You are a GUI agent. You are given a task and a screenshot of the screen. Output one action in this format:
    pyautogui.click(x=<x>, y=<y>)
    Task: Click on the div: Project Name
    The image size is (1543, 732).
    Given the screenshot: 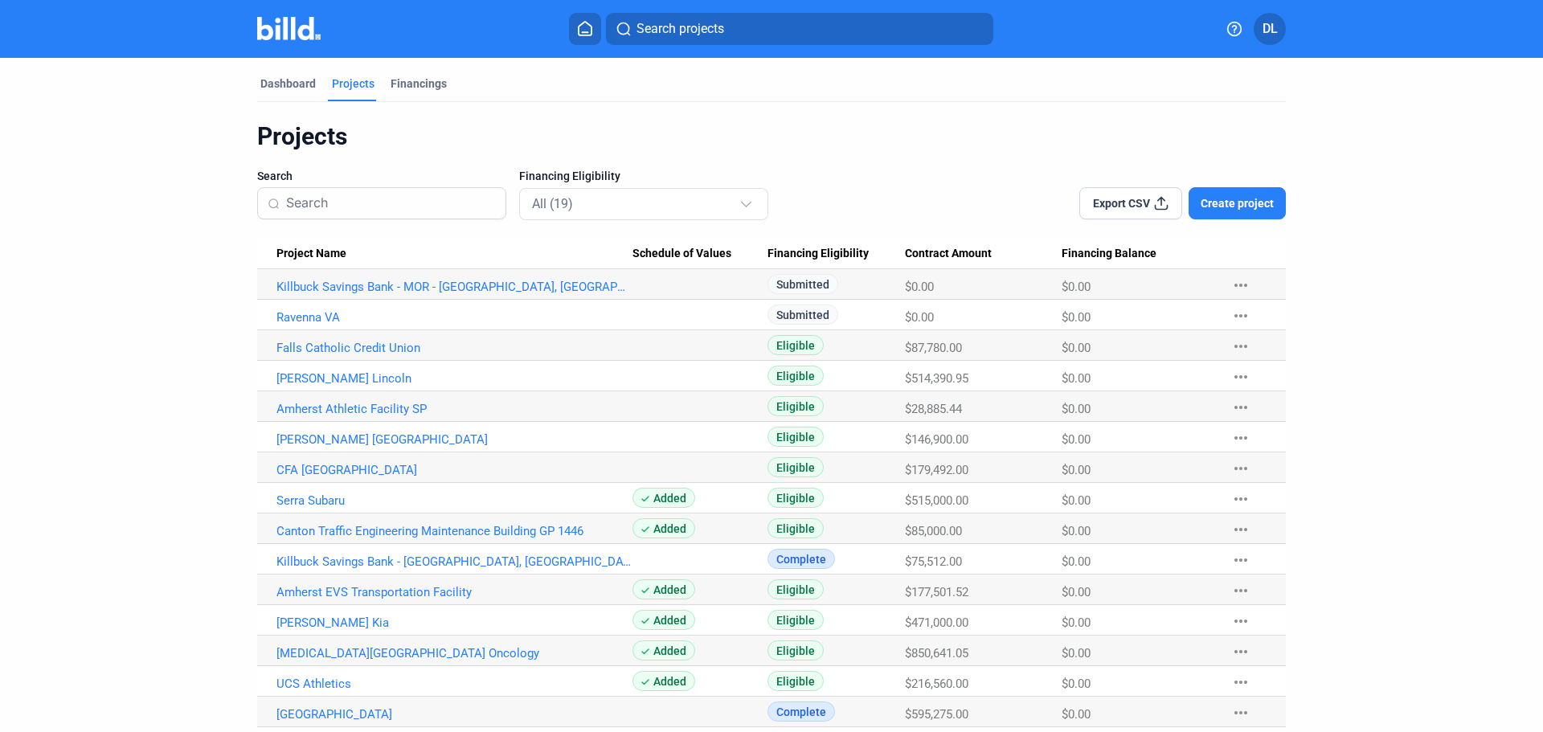 What is the action you would take?
    pyautogui.click(x=454, y=254)
    